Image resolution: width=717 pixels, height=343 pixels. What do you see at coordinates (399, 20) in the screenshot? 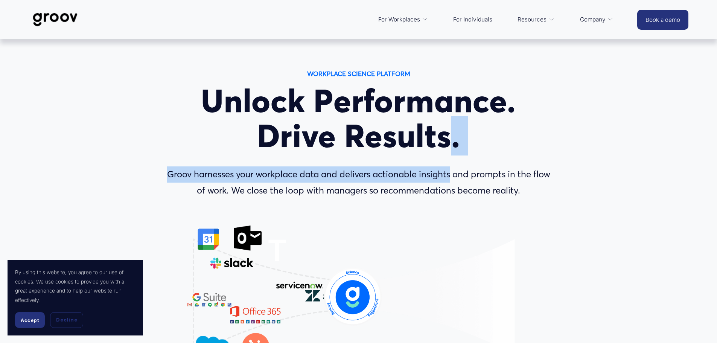
I see `span: For Workplaces` at bounding box center [399, 20].